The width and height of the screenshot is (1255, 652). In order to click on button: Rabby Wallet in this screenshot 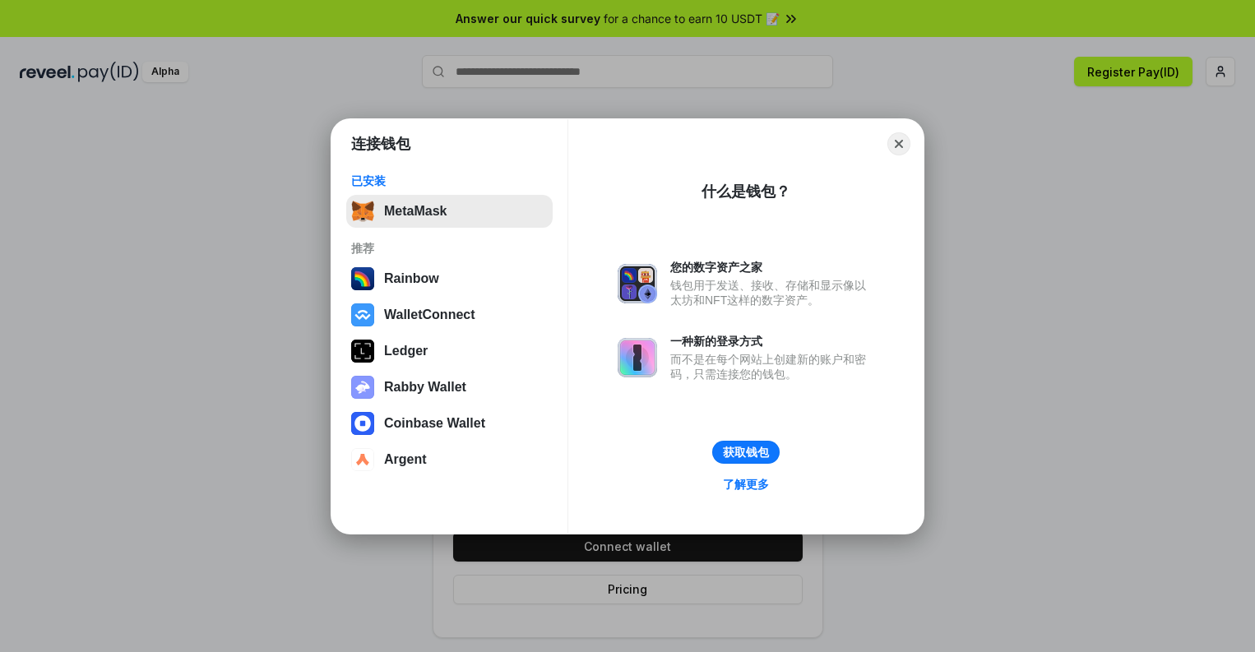, I will do `click(449, 387)`.